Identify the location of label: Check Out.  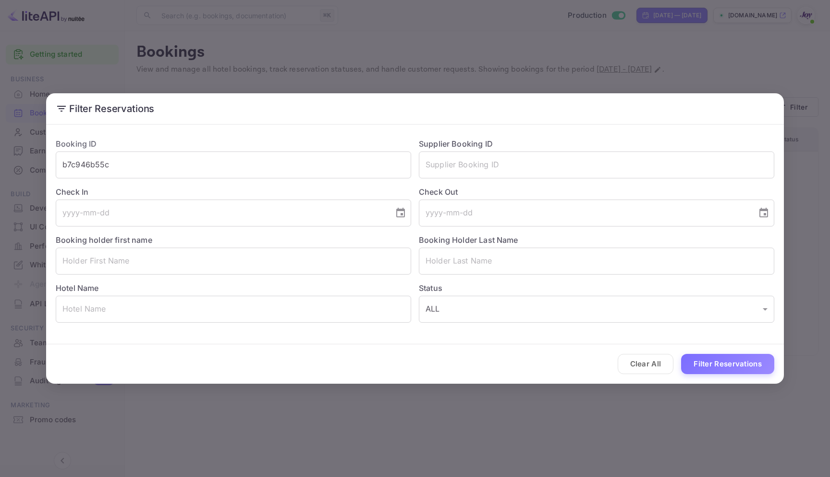
(597, 192).